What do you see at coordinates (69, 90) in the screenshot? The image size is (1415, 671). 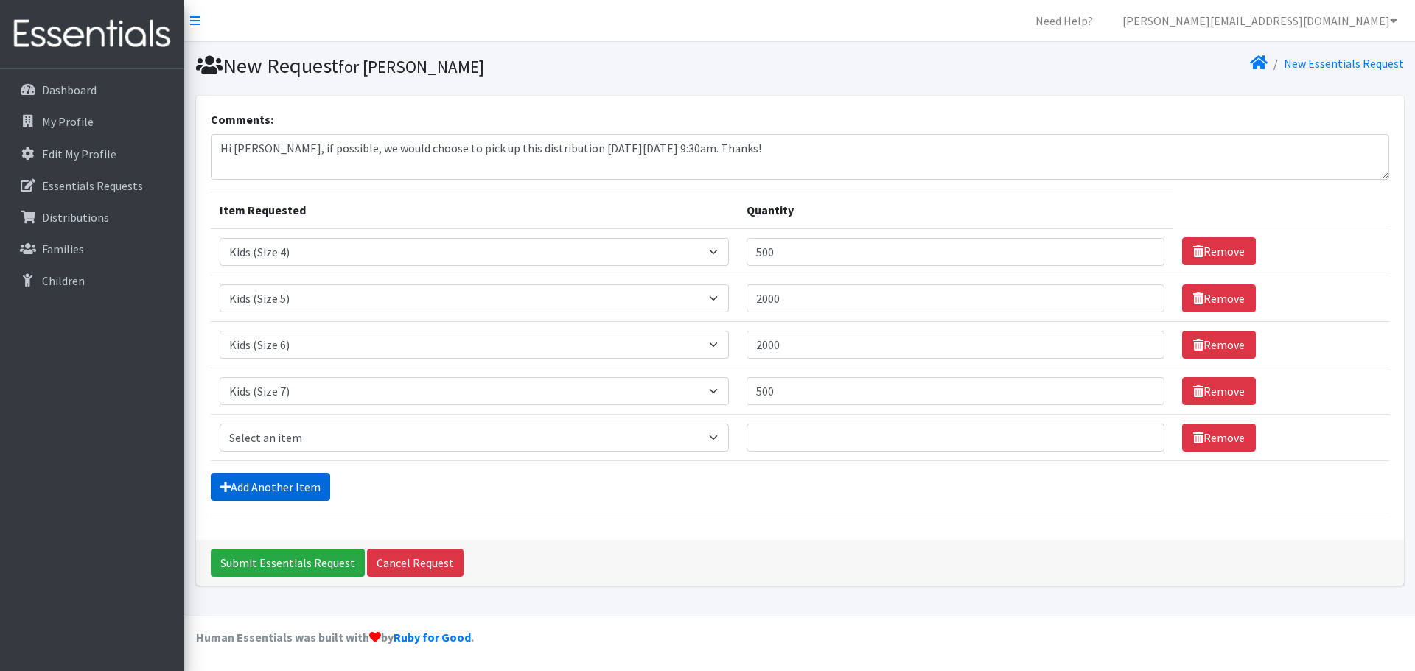 I see `p: Dashboard` at bounding box center [69, 90].